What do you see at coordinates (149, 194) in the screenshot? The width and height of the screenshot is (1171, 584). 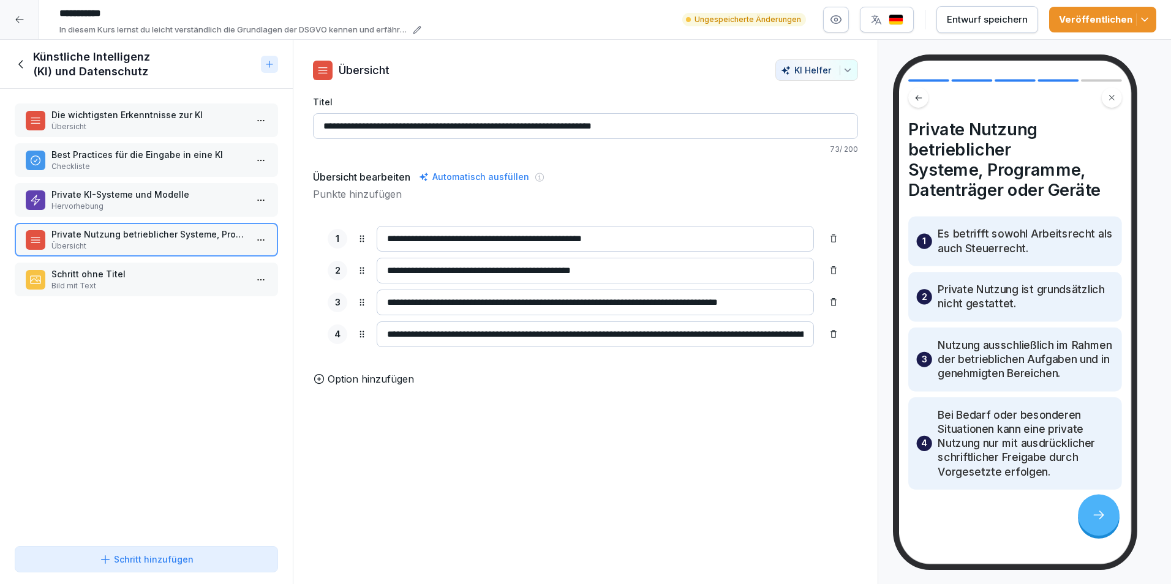 I see `p: Private KI-Systeme und Modelle` at bounding box center [149, 194].